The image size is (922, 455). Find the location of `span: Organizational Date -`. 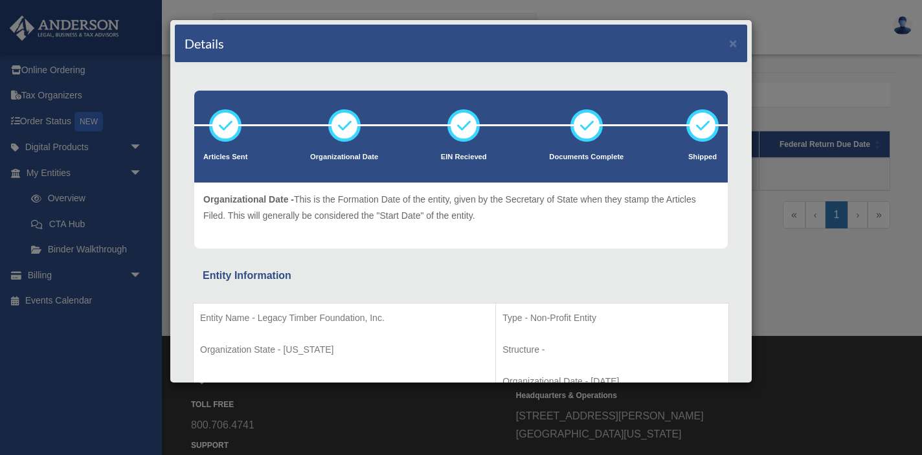

span: Organizational Date - is located at coordinates (249, 199).